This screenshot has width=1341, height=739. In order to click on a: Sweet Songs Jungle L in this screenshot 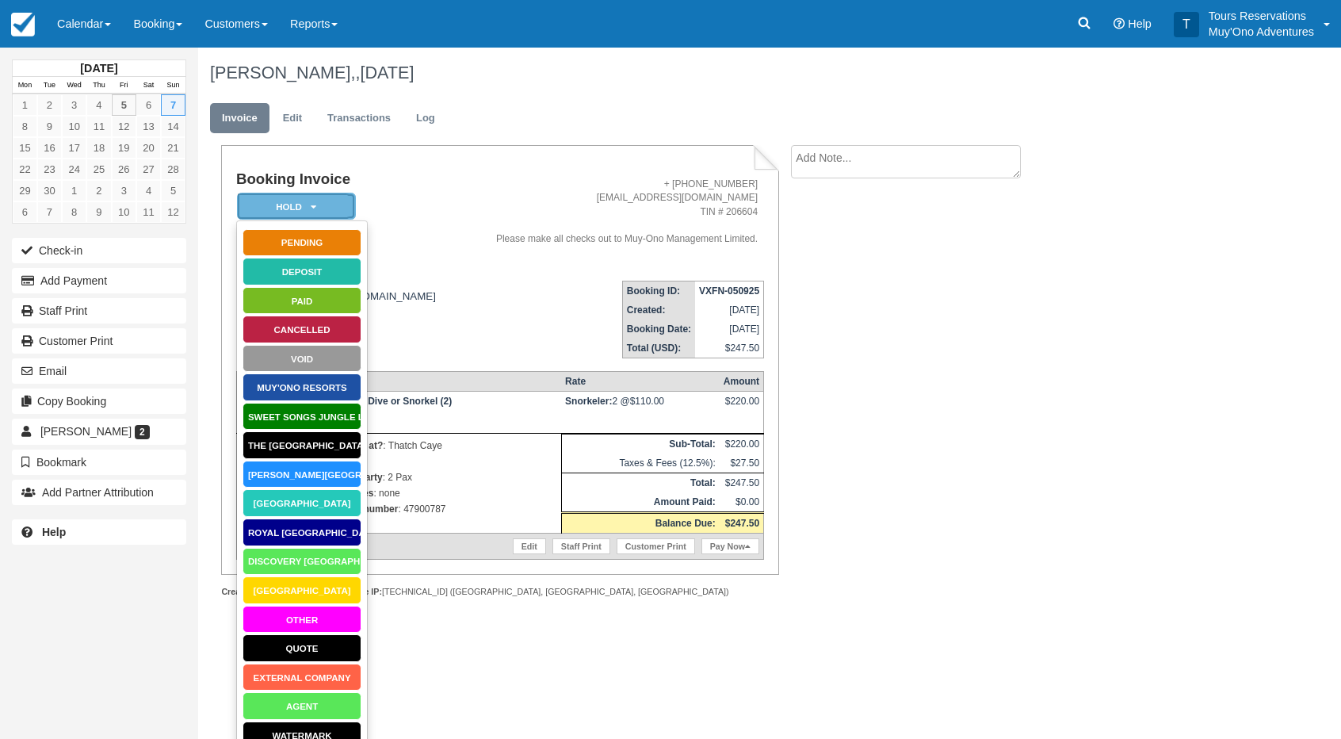, I will do `click(302, 416)`.